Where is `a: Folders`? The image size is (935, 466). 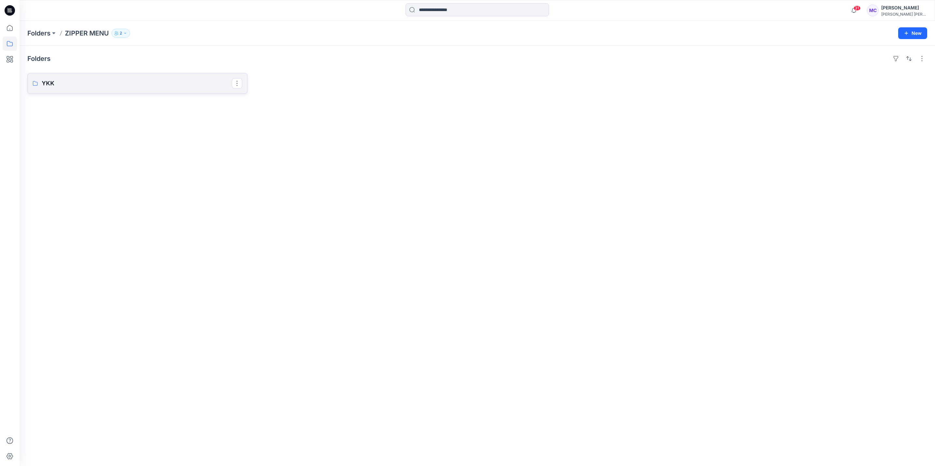 a: Folders is located at coordinates (39, 33).